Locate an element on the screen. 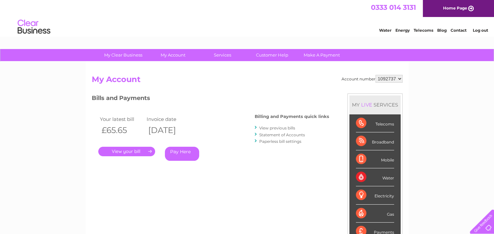 The width and height of the screenshot is (494, 234). a: Make A Payment is located at coordinates (322, 55).